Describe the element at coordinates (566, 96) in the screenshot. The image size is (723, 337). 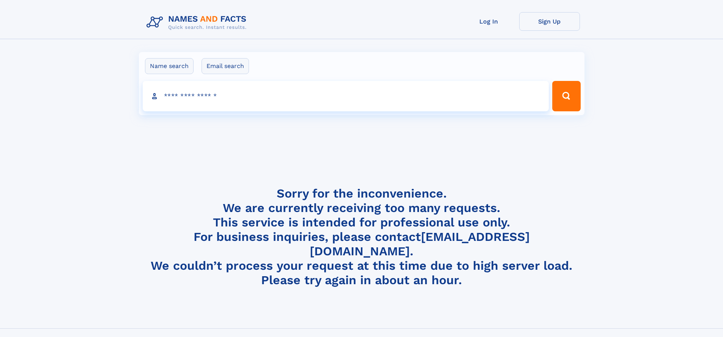
I see `button: Search Button` at that location.